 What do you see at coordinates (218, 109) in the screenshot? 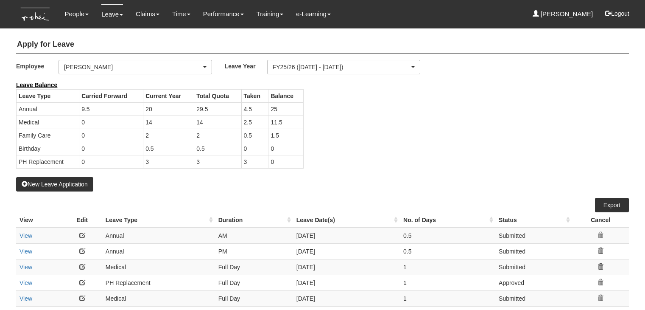
I see `td: 29.5` at bounding box center [218, 109].